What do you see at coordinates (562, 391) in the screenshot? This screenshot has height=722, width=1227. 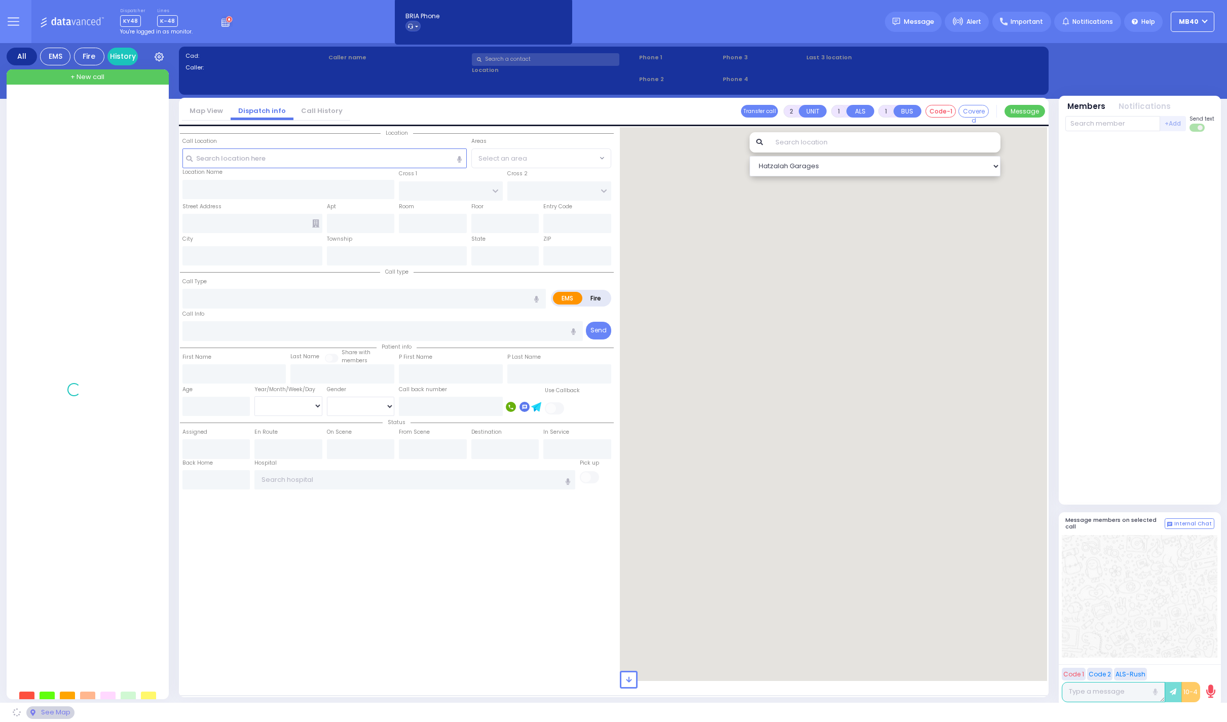 I see `label: Use Callback` at bounding box center [562, 391].